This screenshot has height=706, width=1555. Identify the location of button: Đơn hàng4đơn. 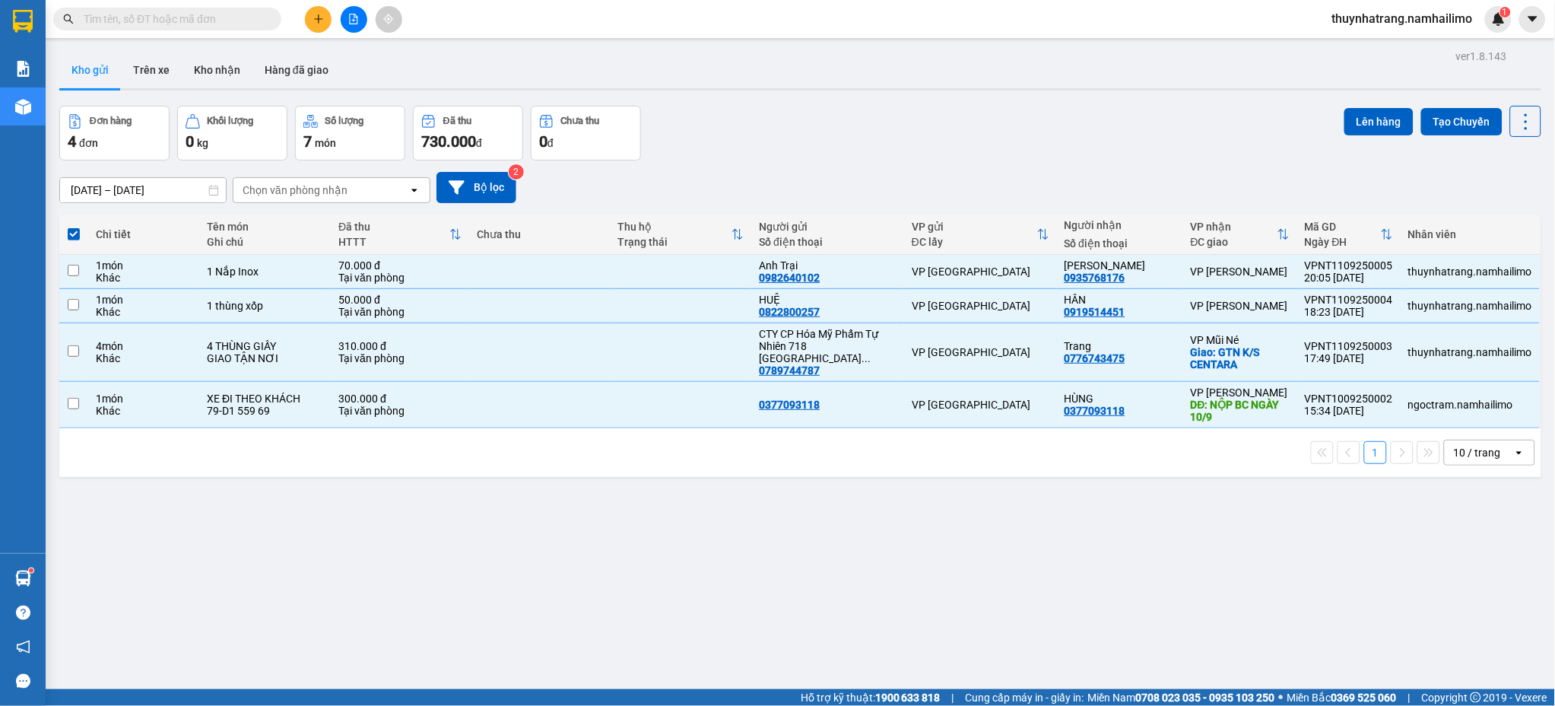
(114, 133).